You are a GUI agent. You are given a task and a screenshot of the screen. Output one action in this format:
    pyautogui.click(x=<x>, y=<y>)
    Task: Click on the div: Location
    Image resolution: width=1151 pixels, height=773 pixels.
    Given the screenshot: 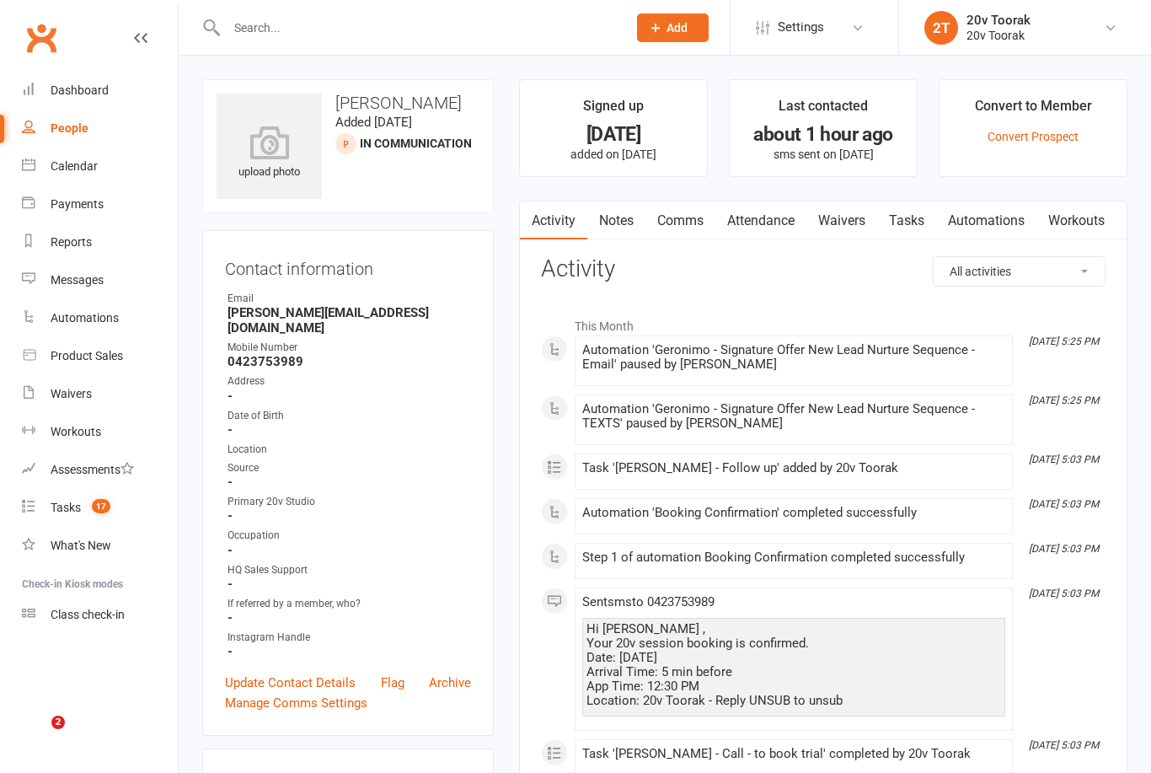 What is the action you would take?
    pyautogui.click(x=349, y=449)
    